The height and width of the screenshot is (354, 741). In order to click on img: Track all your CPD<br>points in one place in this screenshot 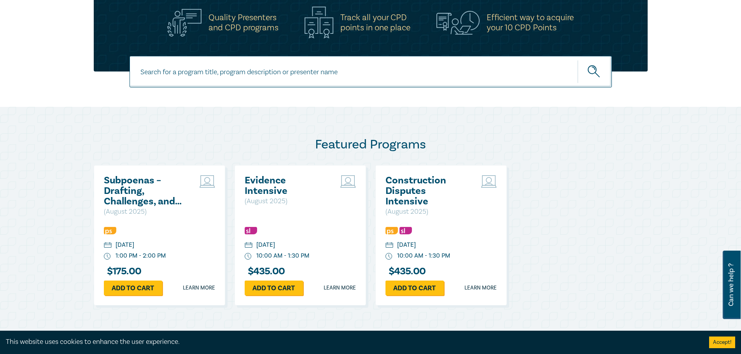, I will do `click(319, 23)`.